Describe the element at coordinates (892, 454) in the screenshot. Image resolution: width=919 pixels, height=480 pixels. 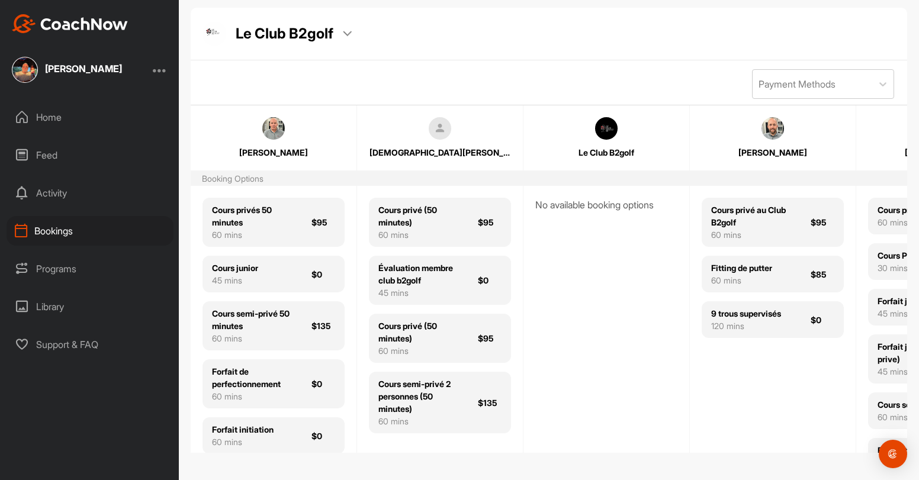
I see `div: Open Intercom Messenger` at that location.